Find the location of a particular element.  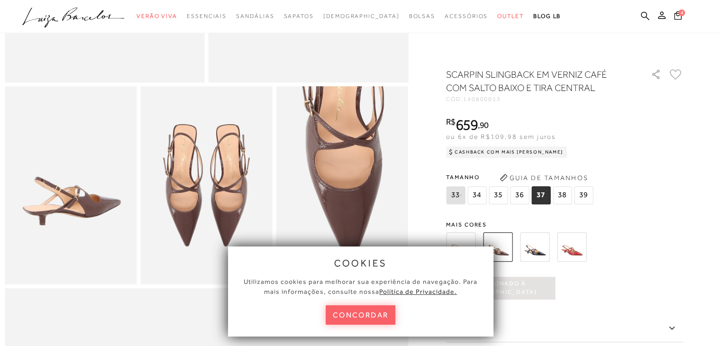

span: 33 is located at coordinates (456, 195).